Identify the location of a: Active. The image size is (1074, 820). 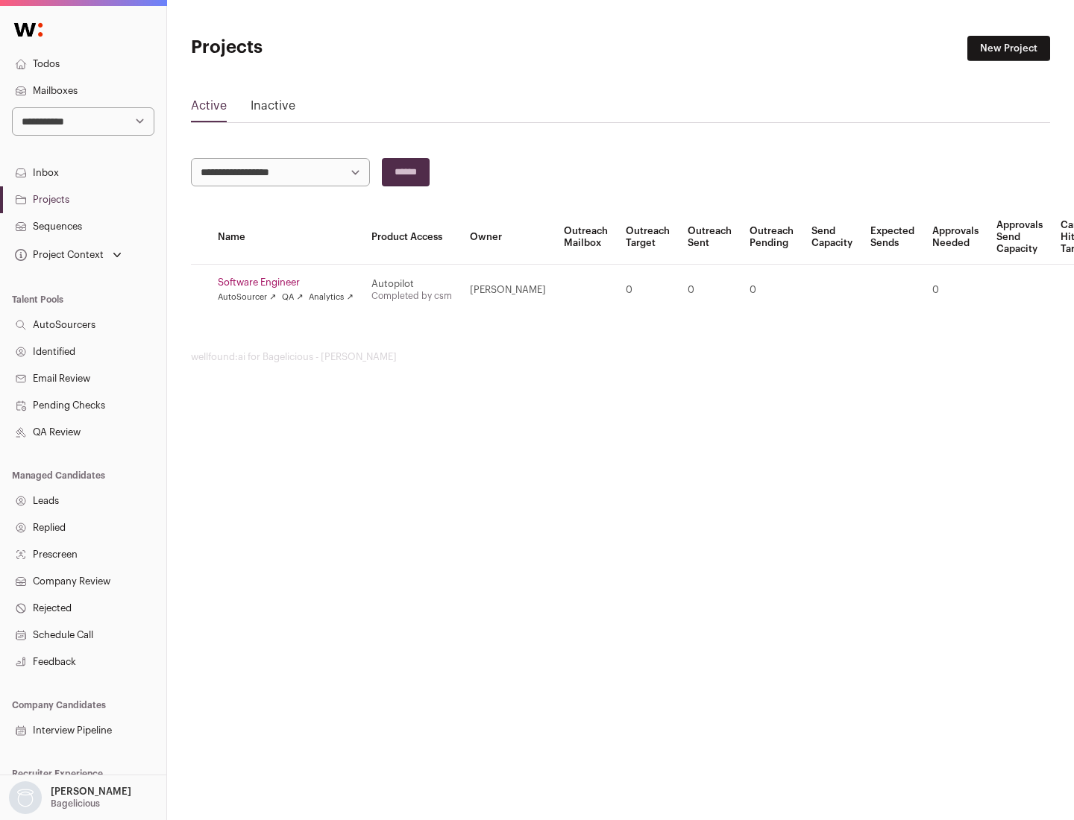
(209, 109).